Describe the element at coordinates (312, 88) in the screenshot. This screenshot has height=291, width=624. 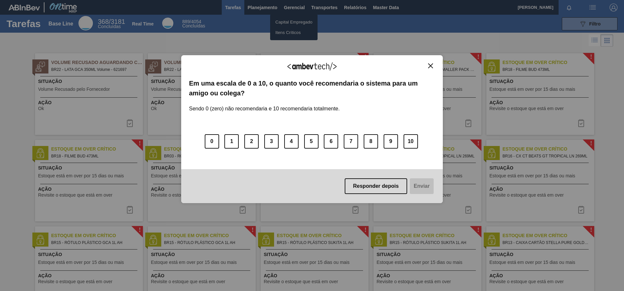
I see `label: Em uma escala de 0 a 10, o quanto você recomendaria o sistema para um amigo ou colega?` at that location.